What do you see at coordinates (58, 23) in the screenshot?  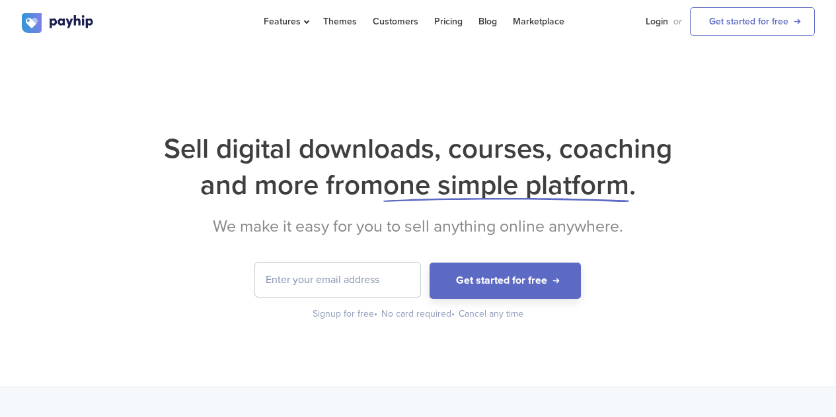 I see `img: logo.svg` at bounding box center [58, 23].